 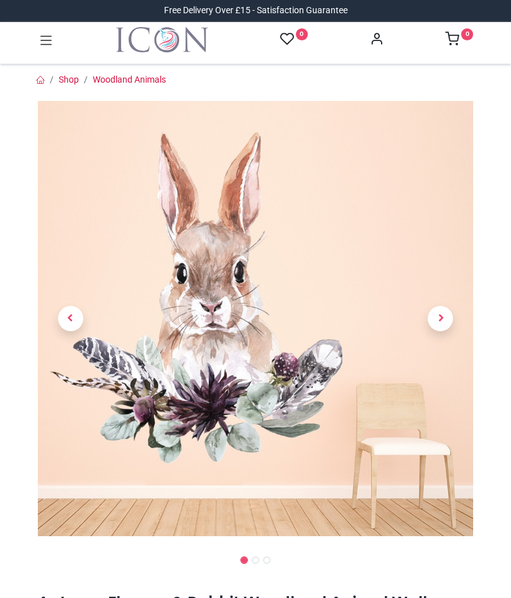 I want to click on a: Shop, so click(x=69, y=79).